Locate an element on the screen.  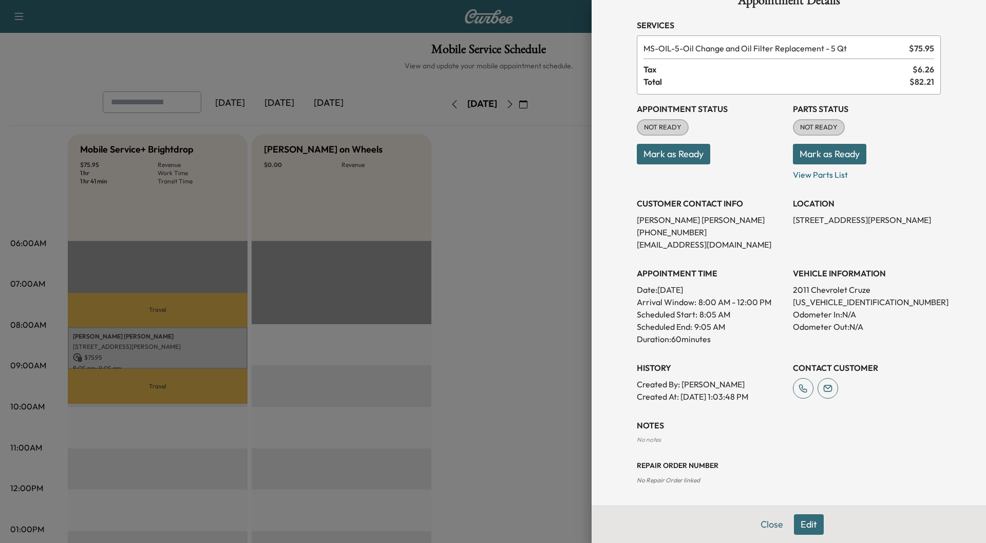
h3: CUSTOMER CONTACT INFO is located at coordinates (711, 203).